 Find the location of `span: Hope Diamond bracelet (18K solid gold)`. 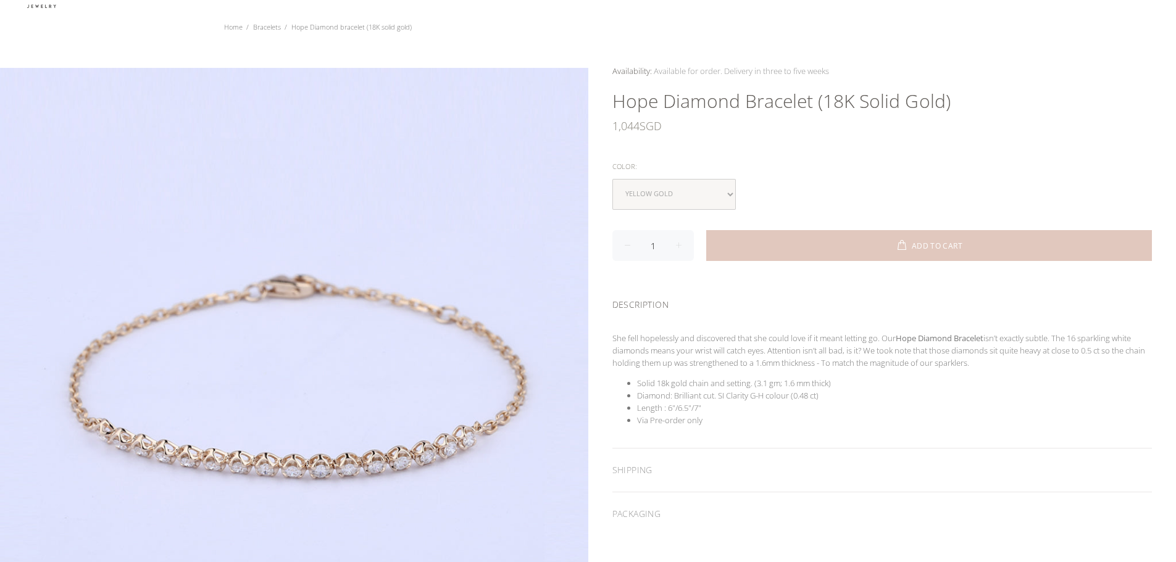

span: Hope Diamond bracelet (18K solid gold) is located at coordinates (351, 27).